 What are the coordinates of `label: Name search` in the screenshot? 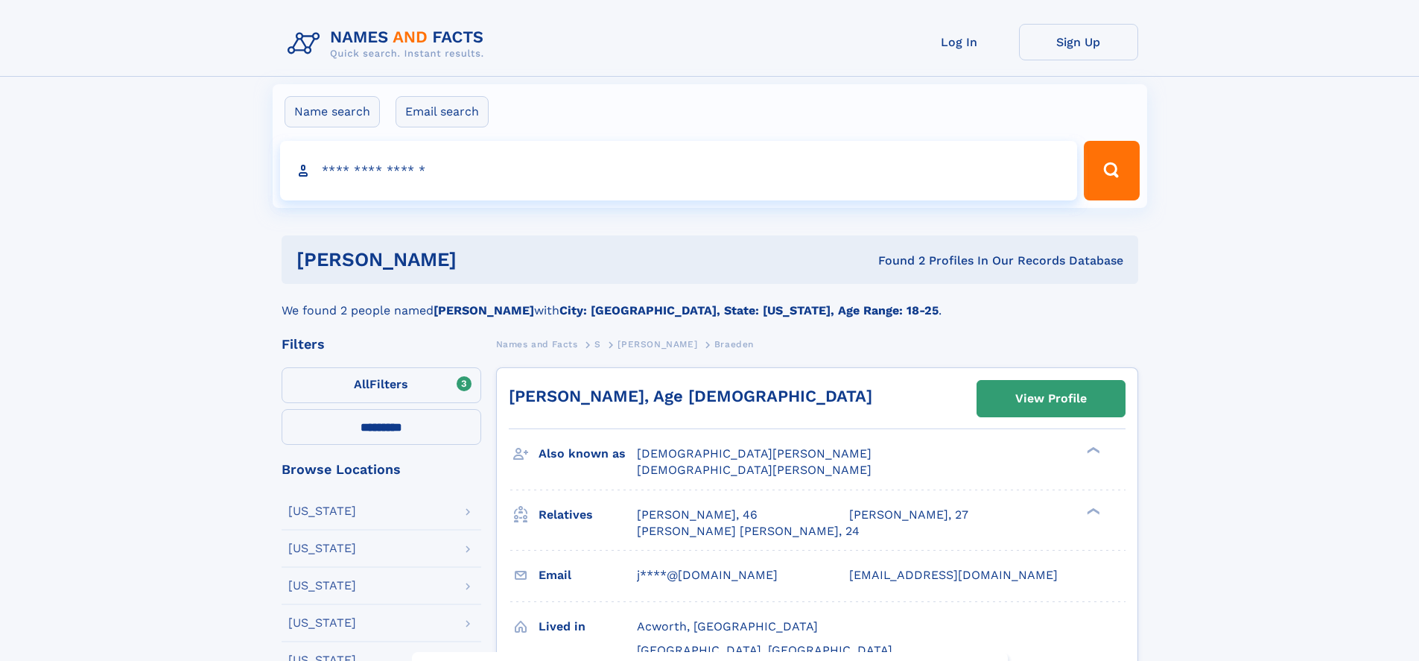 It's located at (332, 112).